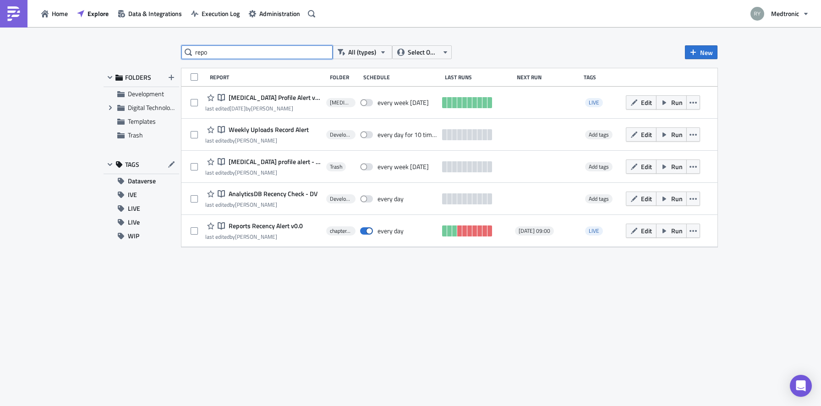 Image resolution: width=821 pixels, height=406 pixels. I want to click on span: hysterectomy_salpingectomy_profile_alert, so click(341, 103).